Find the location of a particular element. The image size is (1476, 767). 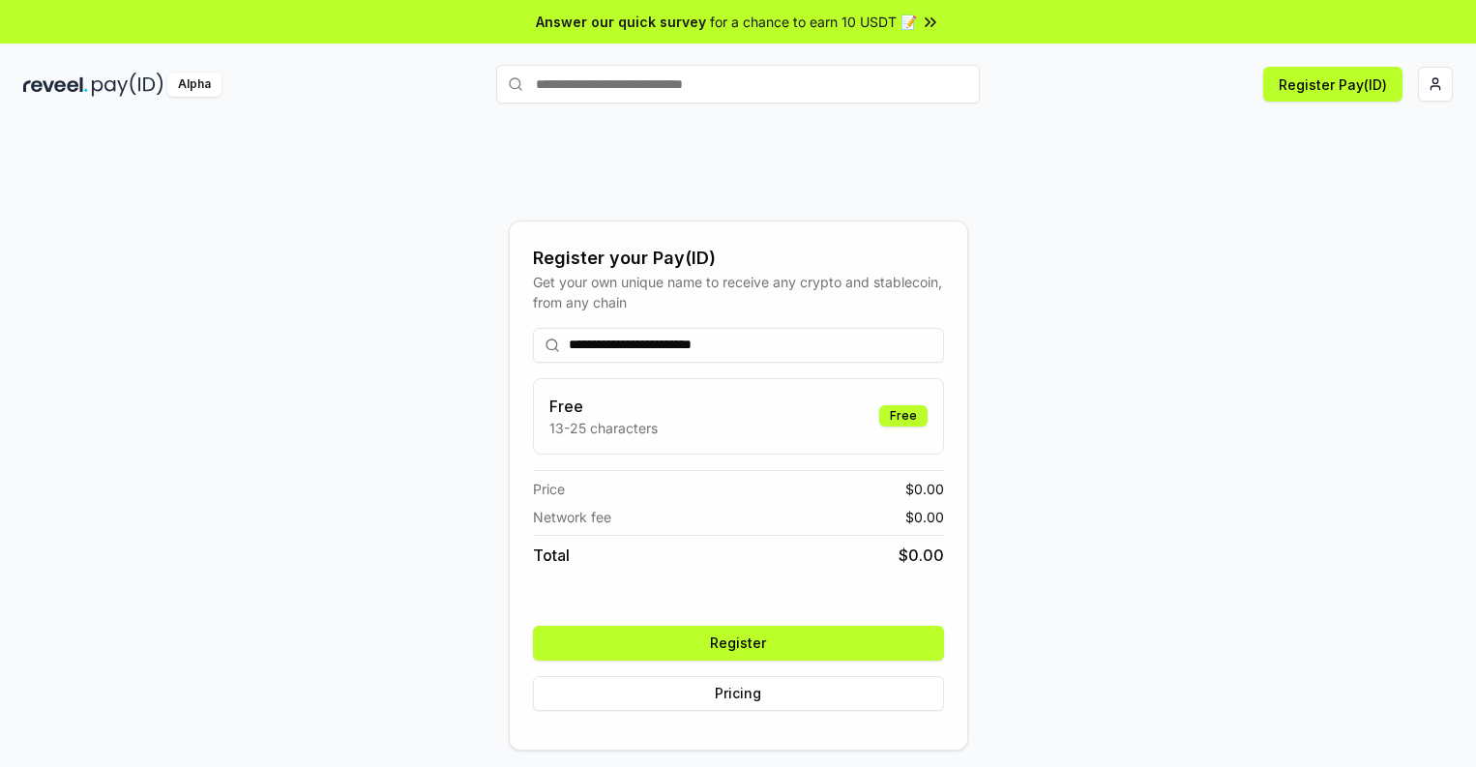

span: Price is located at coordinates (549, 489).